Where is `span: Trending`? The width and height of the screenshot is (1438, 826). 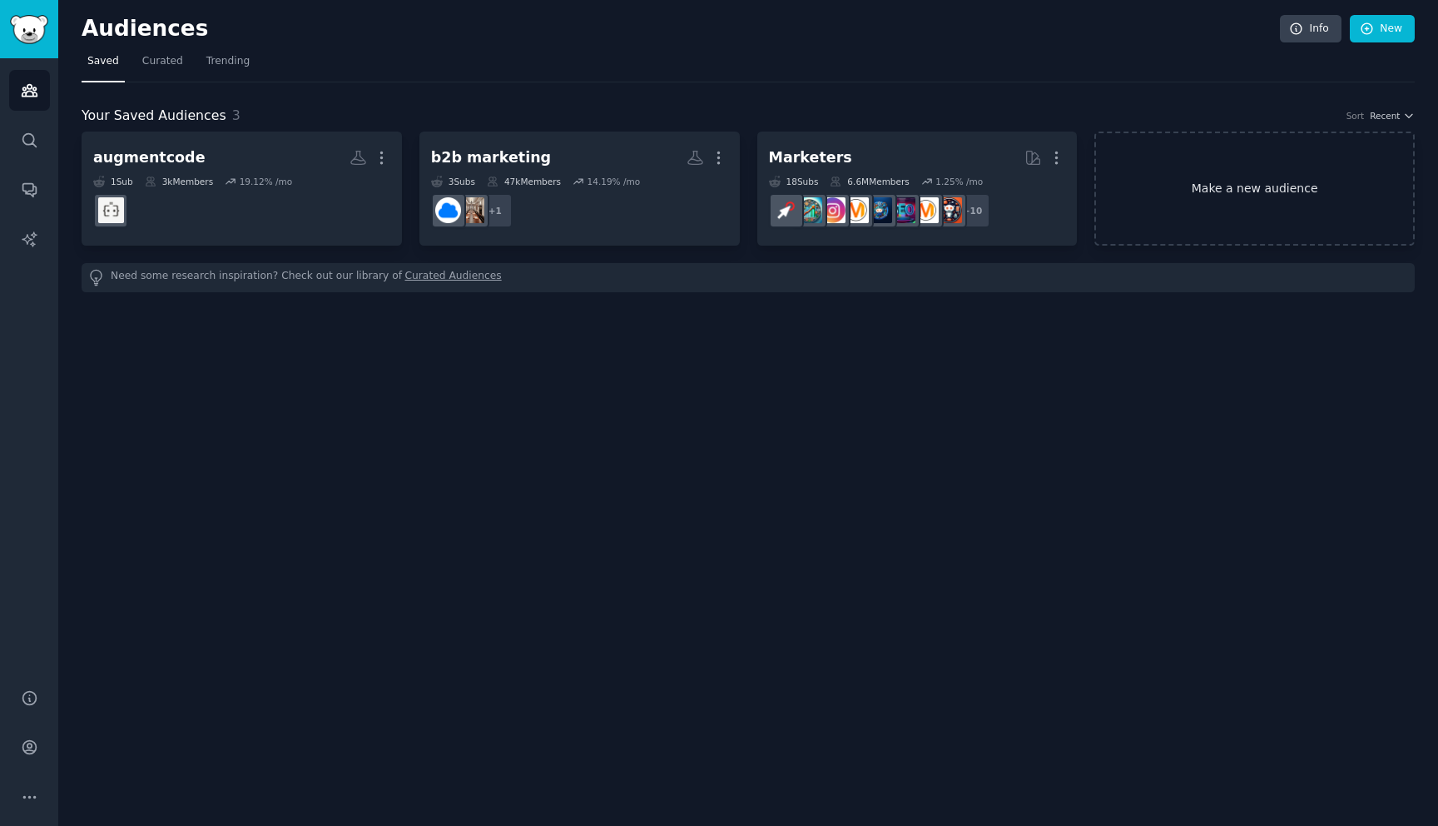
span: Trending is located at coordinates (228, 62).